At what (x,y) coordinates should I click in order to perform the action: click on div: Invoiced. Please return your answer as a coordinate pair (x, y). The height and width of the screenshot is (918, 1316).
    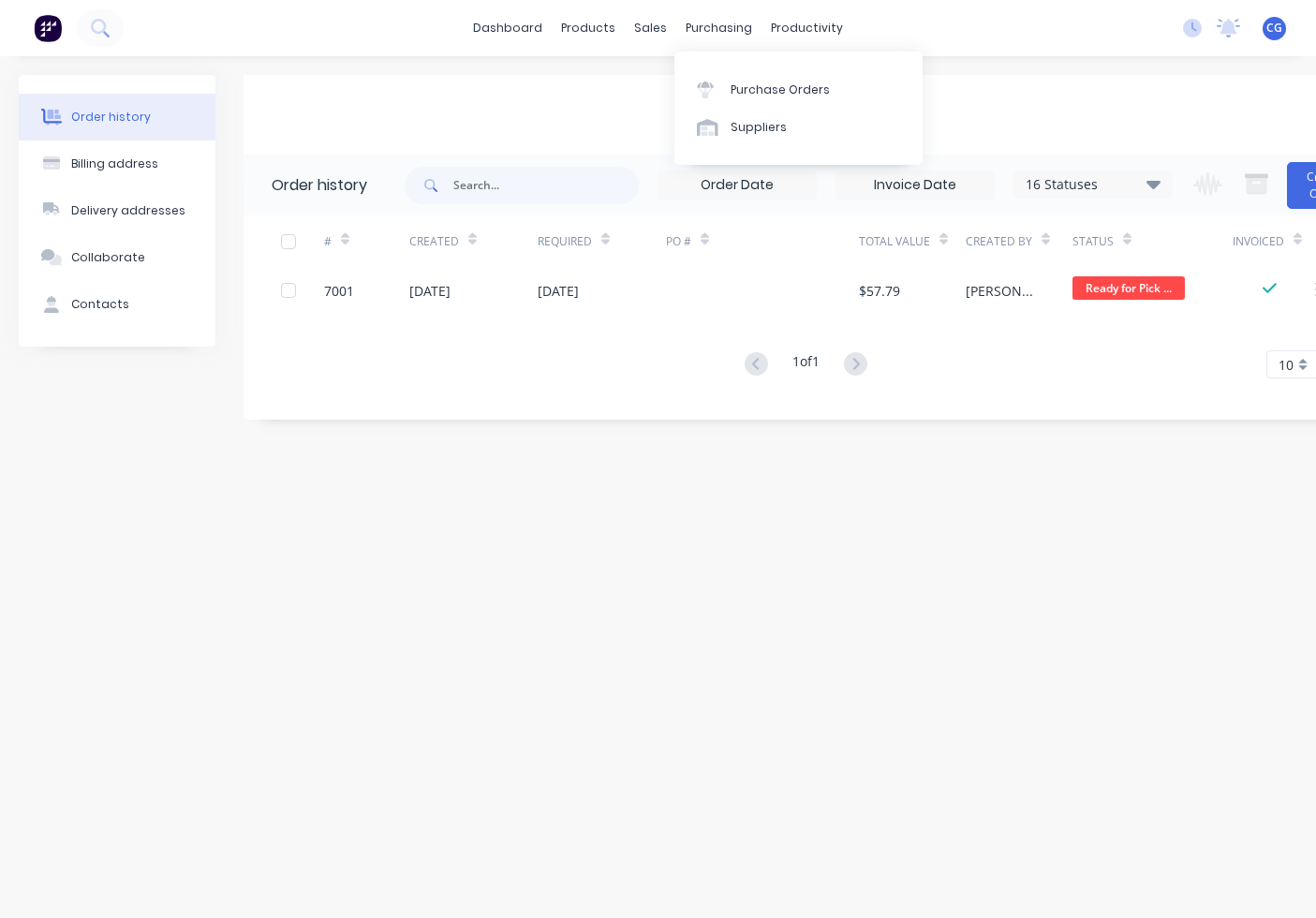
    Looking at the image, I should click on (1258, 242).